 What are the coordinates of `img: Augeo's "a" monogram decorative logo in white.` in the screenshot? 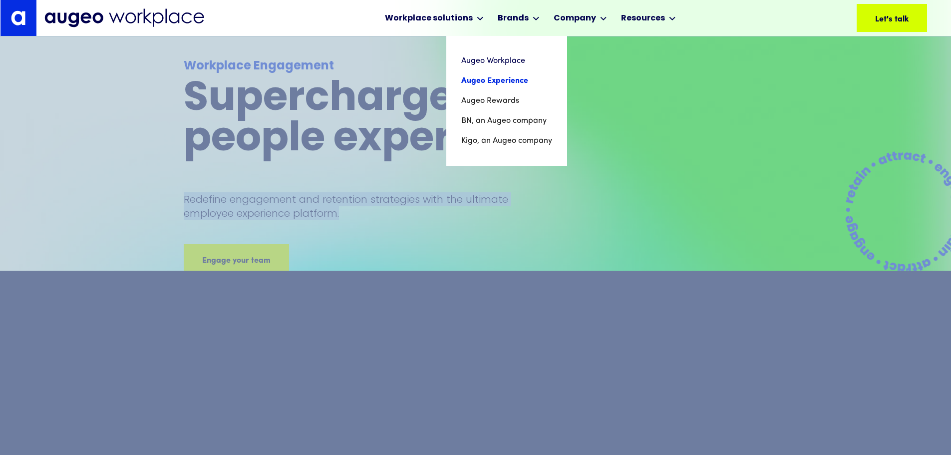 It's located at (18, 18).